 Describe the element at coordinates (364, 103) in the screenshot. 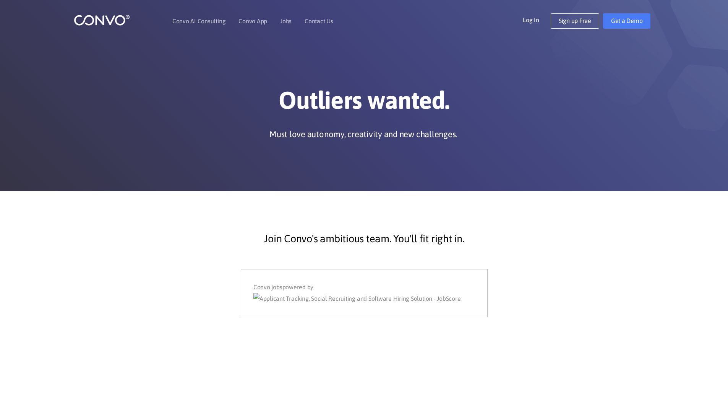

I see `h1: Outliers wanted.` at that location.